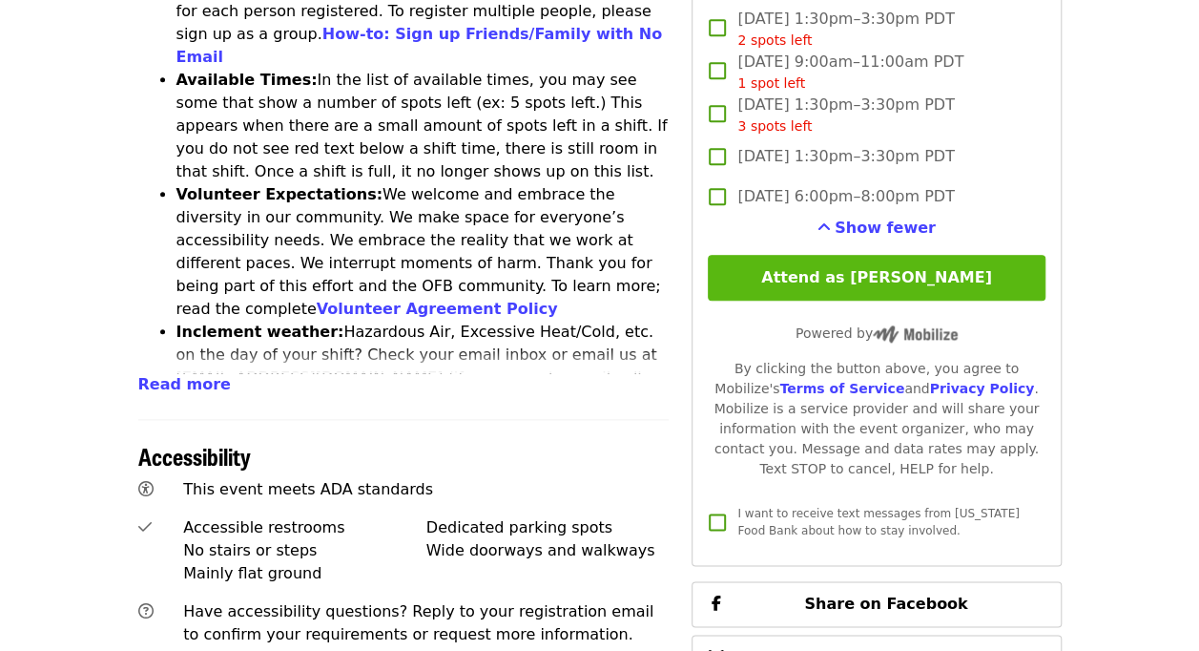 The width and height of the screenshot is (1199, 651). Describe the element at coordinates (195, 455) in the screenshot. I see `span: Accessibility` at that location.